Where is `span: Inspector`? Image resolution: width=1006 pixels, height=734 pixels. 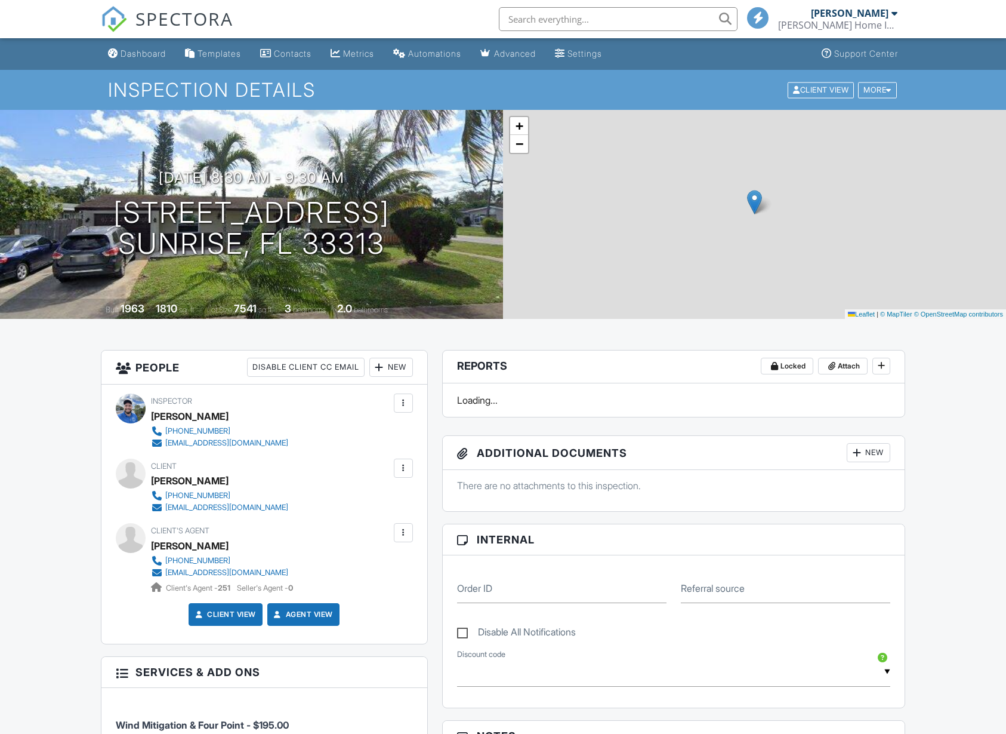 span: Inspector is located at coordinates (171, 401).